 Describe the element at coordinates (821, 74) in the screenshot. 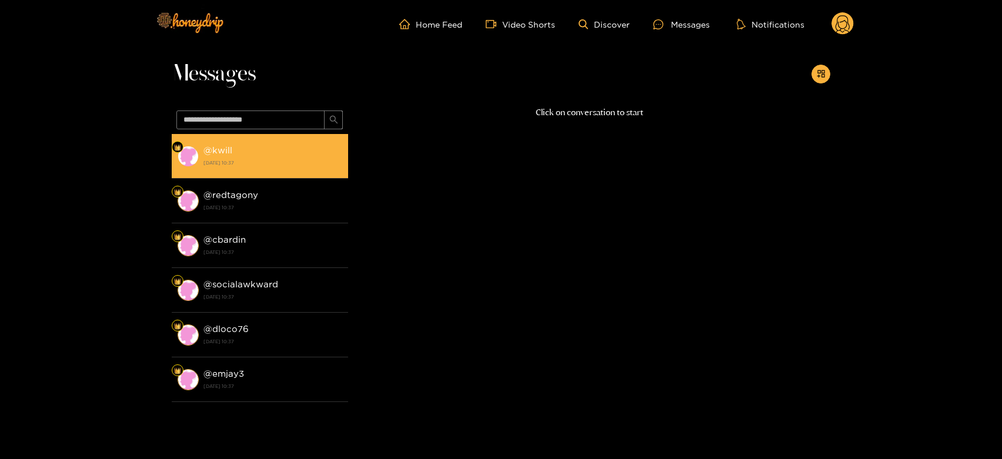

I see `button: appstore-add` at that location.